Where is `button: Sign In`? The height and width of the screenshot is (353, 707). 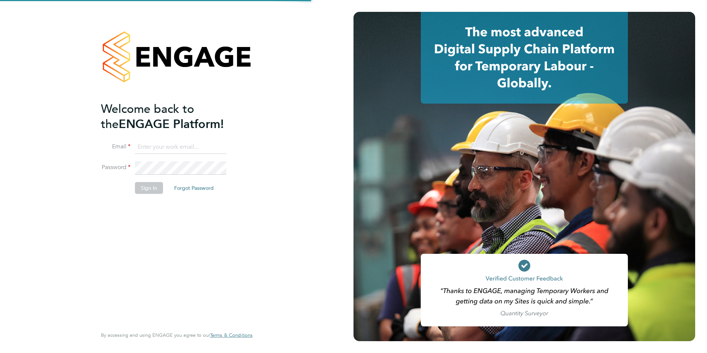 button: Sign In is located at coordinates (149, 188).